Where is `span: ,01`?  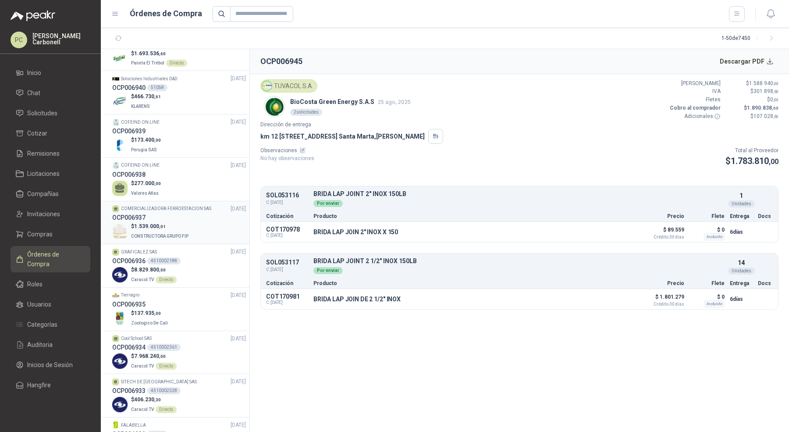 span: ,01 is located at coordinates (162, 226).